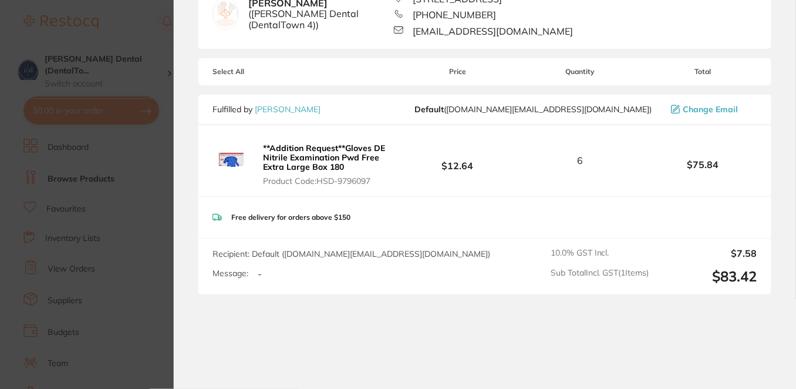 This screenshot has height=389, width=796. Describe the element at coordinates (458, 72) in the screenshot. I see `span: Price` at that location.